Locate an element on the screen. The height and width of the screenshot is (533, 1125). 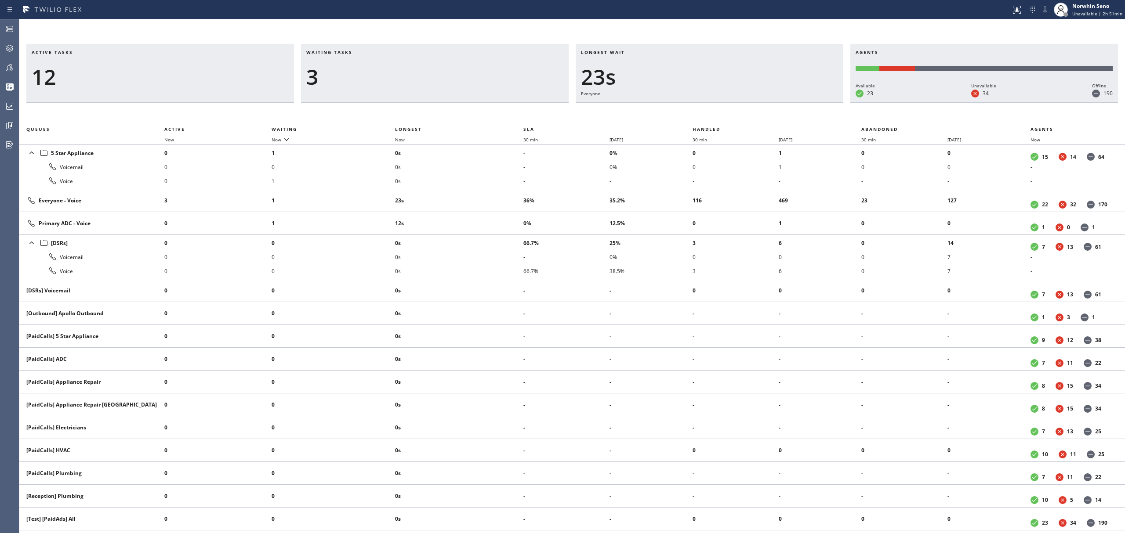
div: Unavailable: 34 is located at coordinates (897, 69).